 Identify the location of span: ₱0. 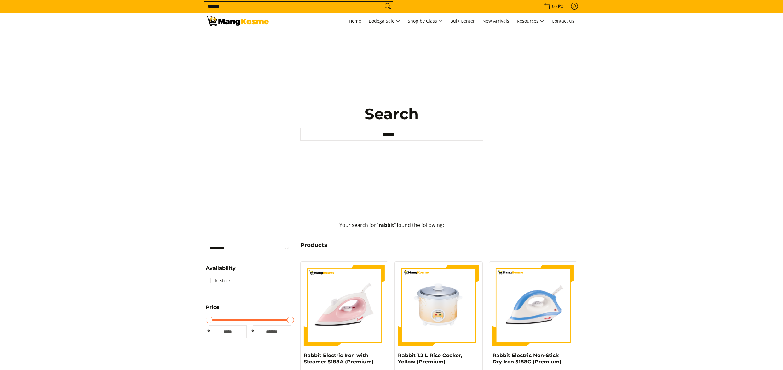
(560, 6).